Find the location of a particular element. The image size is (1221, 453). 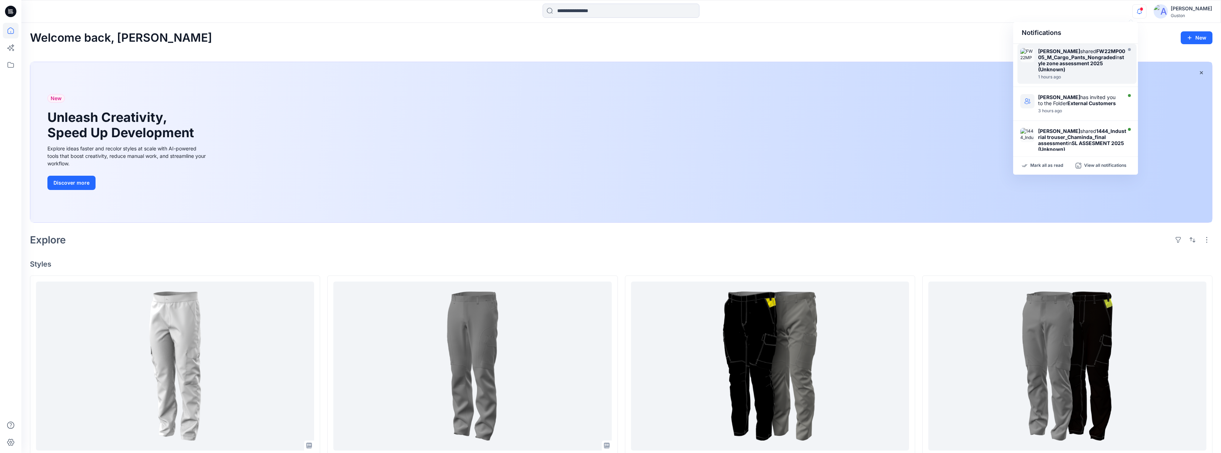

h2: Explore is located at coordinates (48, 240).